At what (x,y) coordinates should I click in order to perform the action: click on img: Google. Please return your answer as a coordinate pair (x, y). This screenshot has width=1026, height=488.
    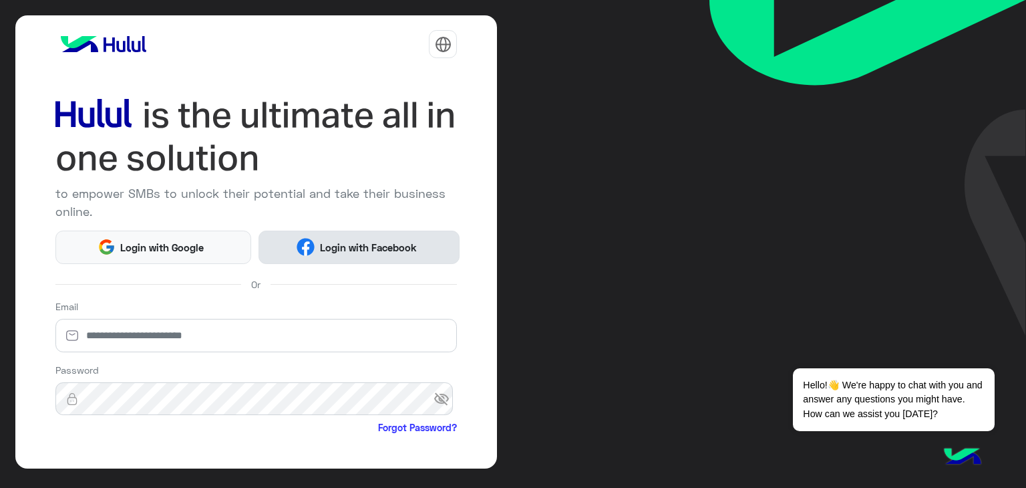
    Looking at the image, I should click on (106, 246).